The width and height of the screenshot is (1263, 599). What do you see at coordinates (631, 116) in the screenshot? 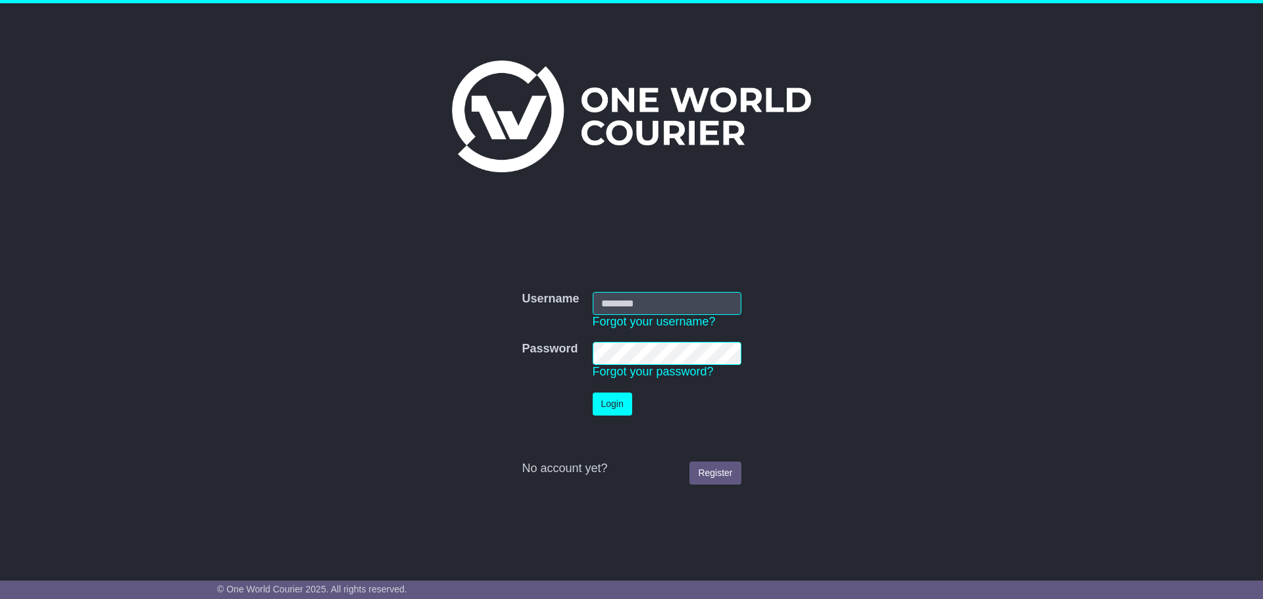
I see `img: One World` at bounding box center [631, 116].